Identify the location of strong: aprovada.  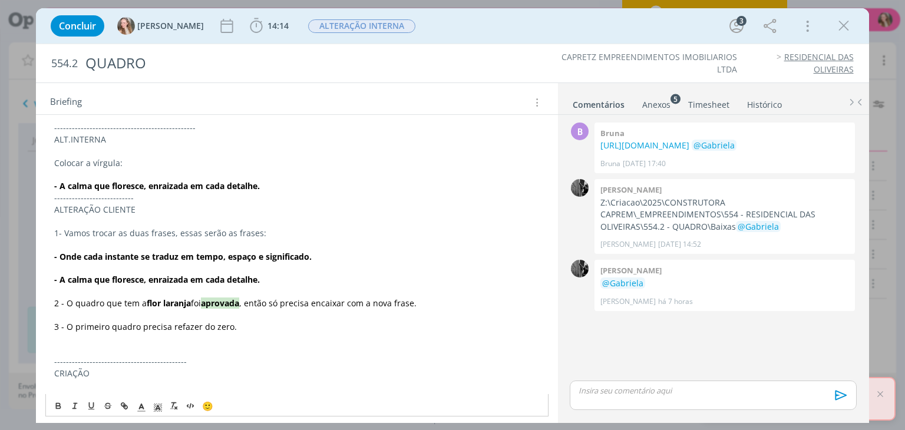
(220, 303).